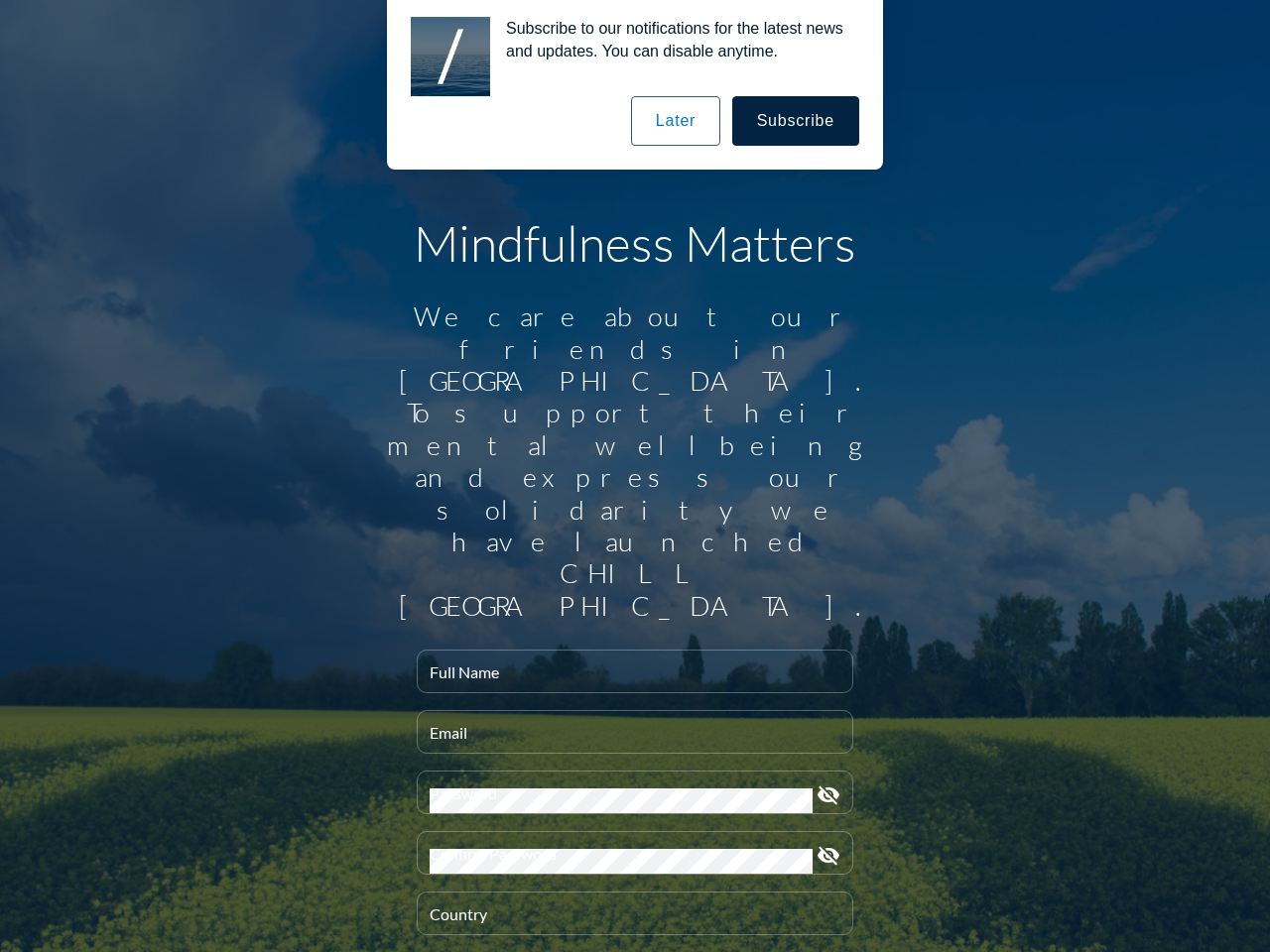 This screenshot has width=1270, height=952. Describe the element at coordinates (621, 800) in the screenshot. I see `input: Password` at that location.